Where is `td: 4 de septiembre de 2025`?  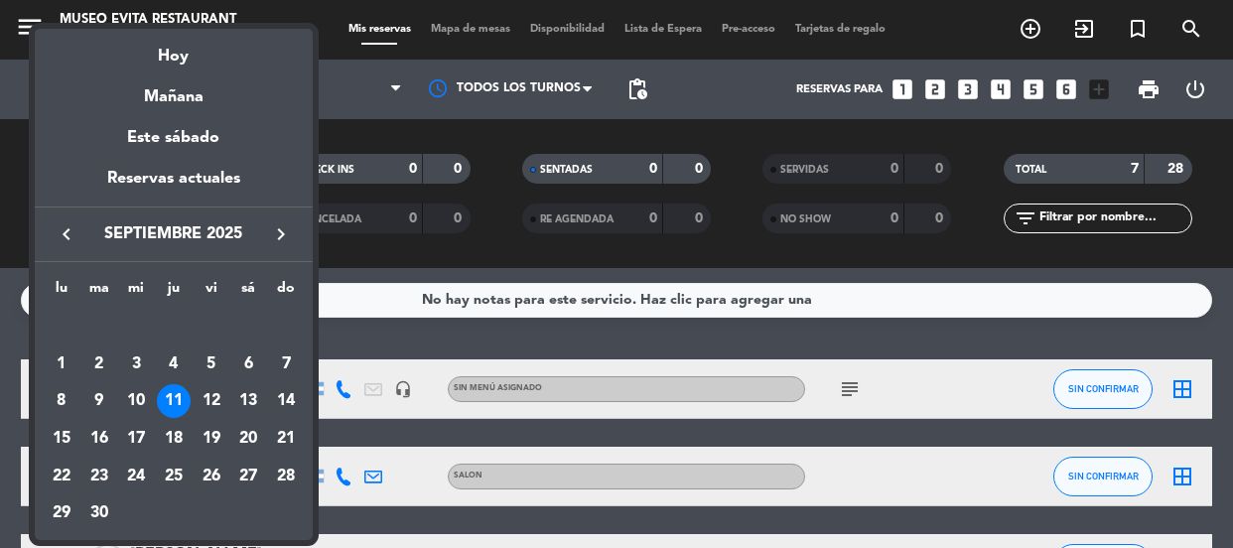 td: 4 de septiembre de 2025 is located at coordinates (174, 364).